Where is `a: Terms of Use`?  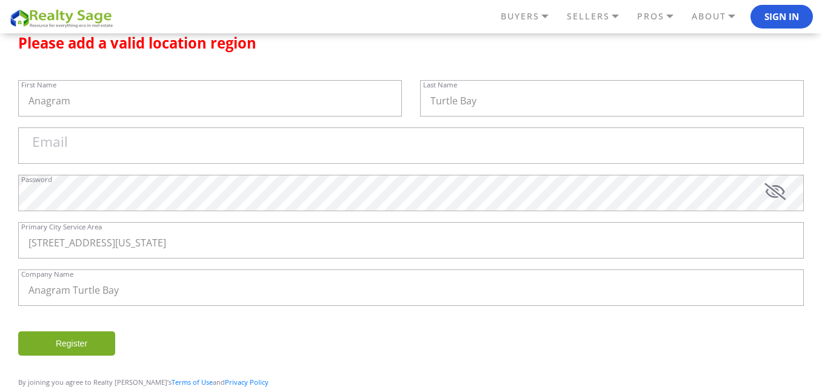
a: Terms of Use is located at coordinates (192, 381).